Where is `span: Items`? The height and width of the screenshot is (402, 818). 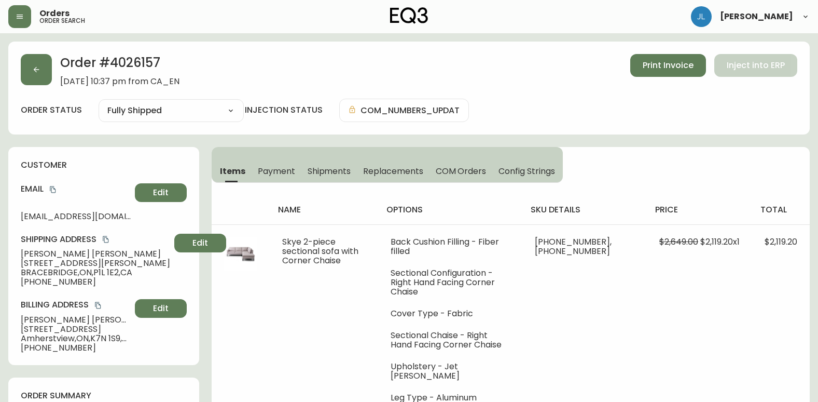 span: Items is located at coordinates (233, 171).